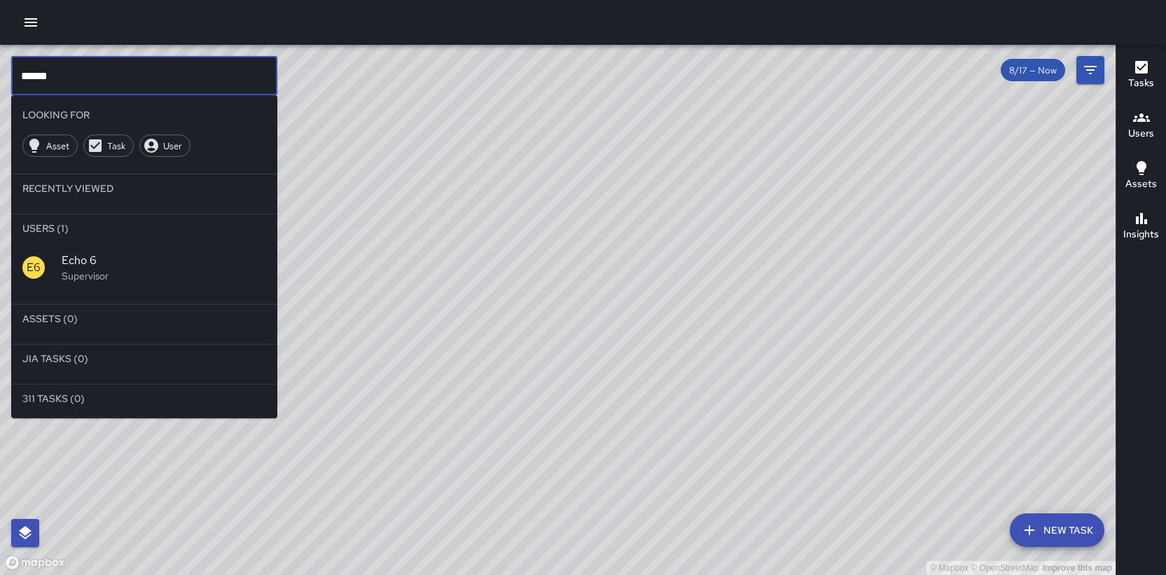 This screenshot has width=1166, height=575. I want to click on li: Jia Tasks (0), so click(144, 359).